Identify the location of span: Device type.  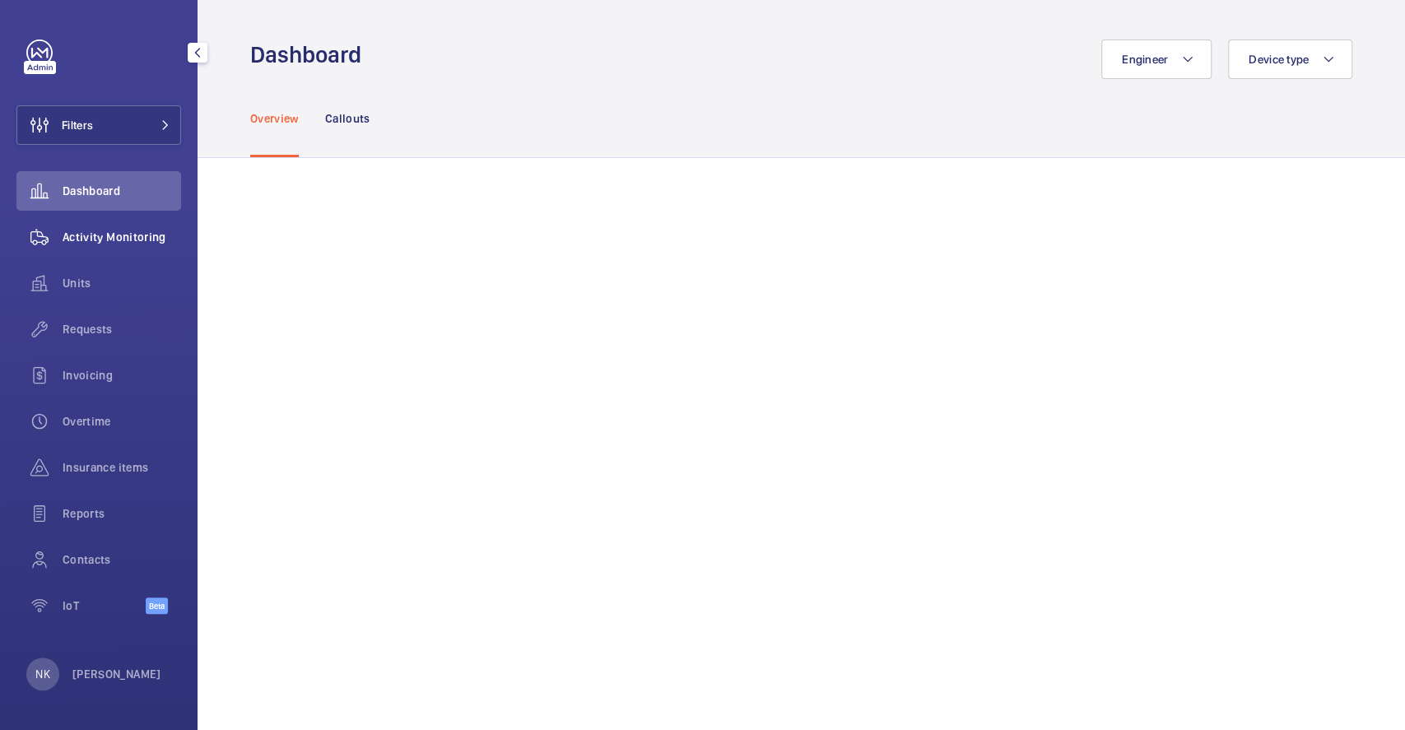
(1278, 59).